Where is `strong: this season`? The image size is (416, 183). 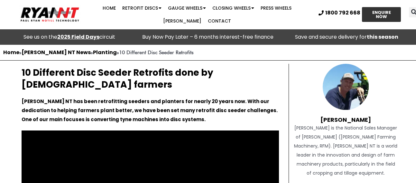
strong: this season is located at coordinates (383, 37).